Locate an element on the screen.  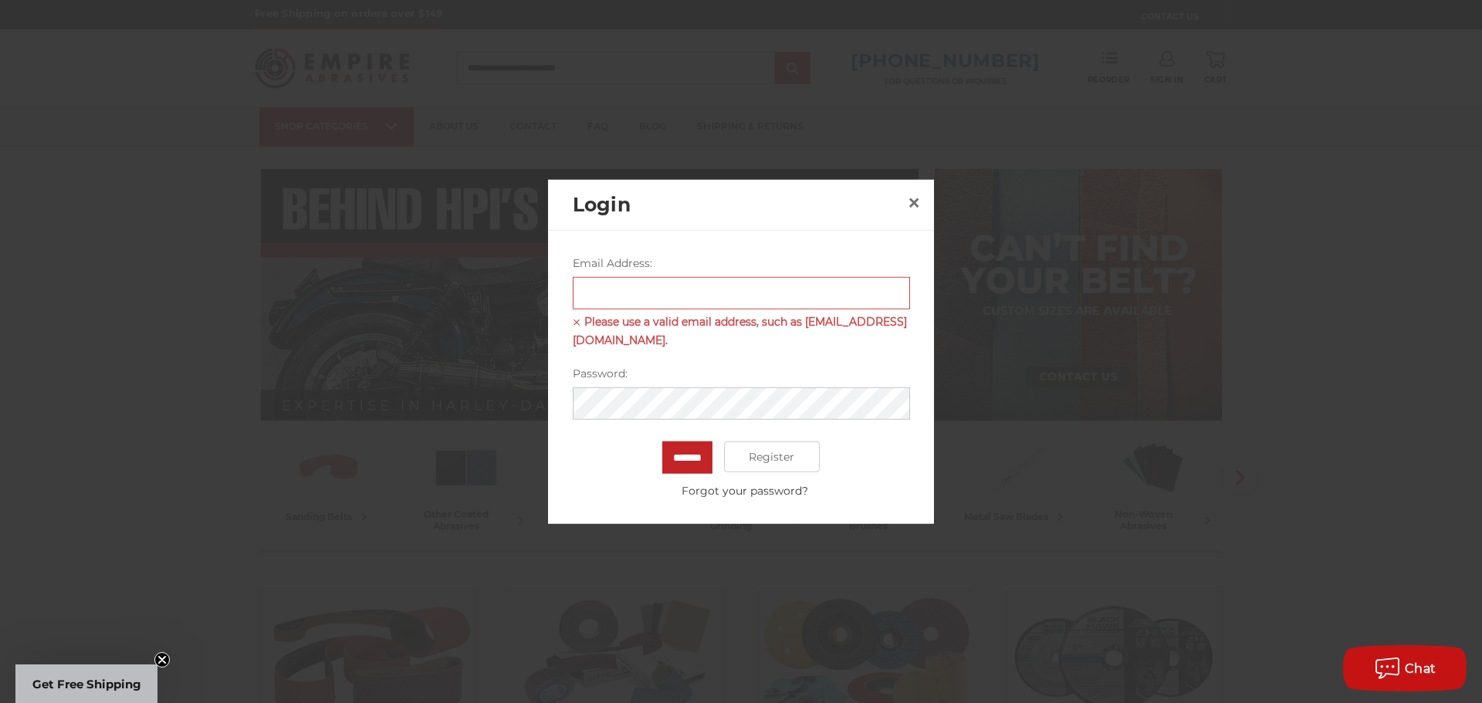
a: Close is located at coordinates (914, 203).